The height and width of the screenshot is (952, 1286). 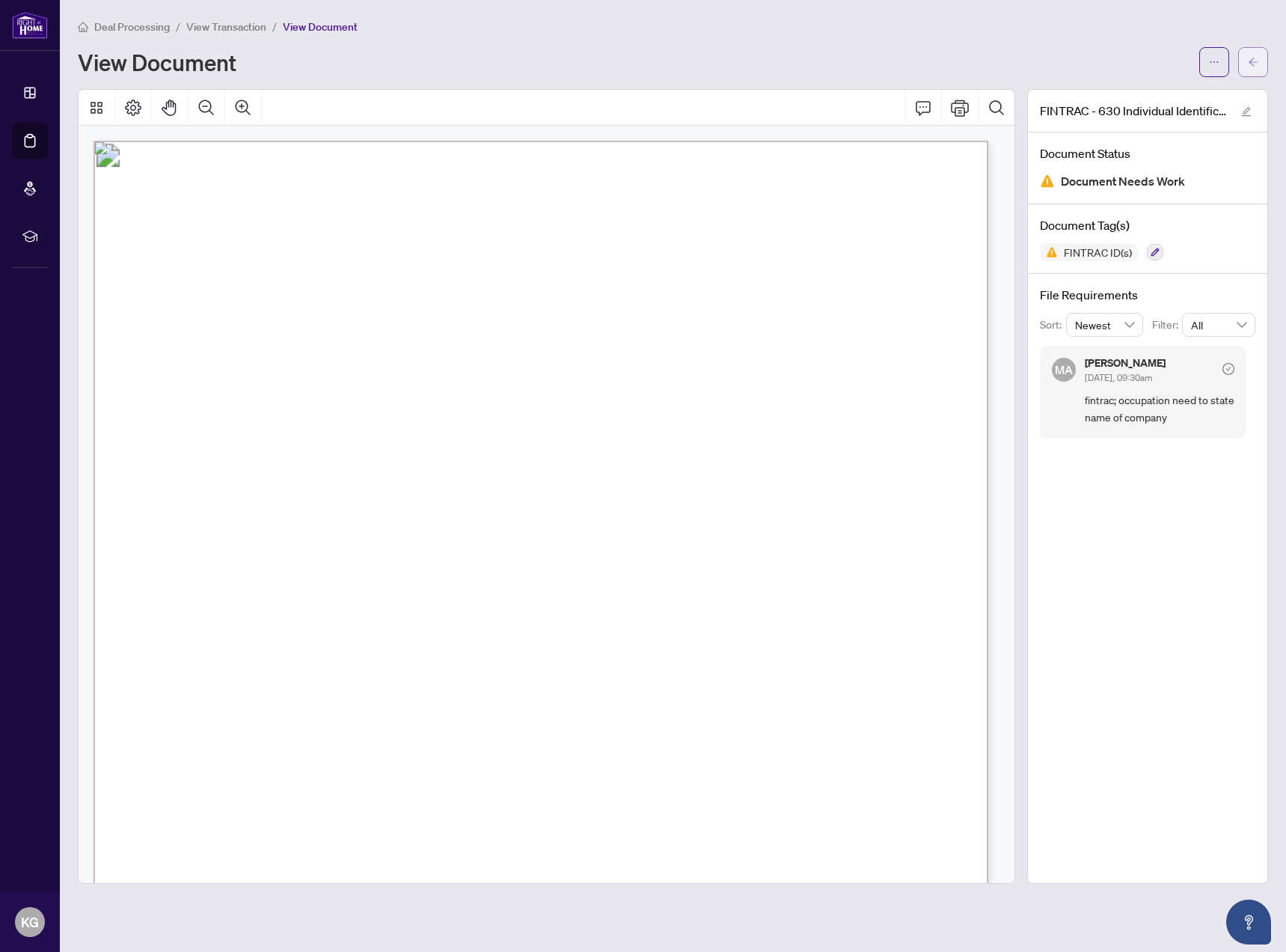 I want to click on span: Newest, so click(x=1105, y=325).